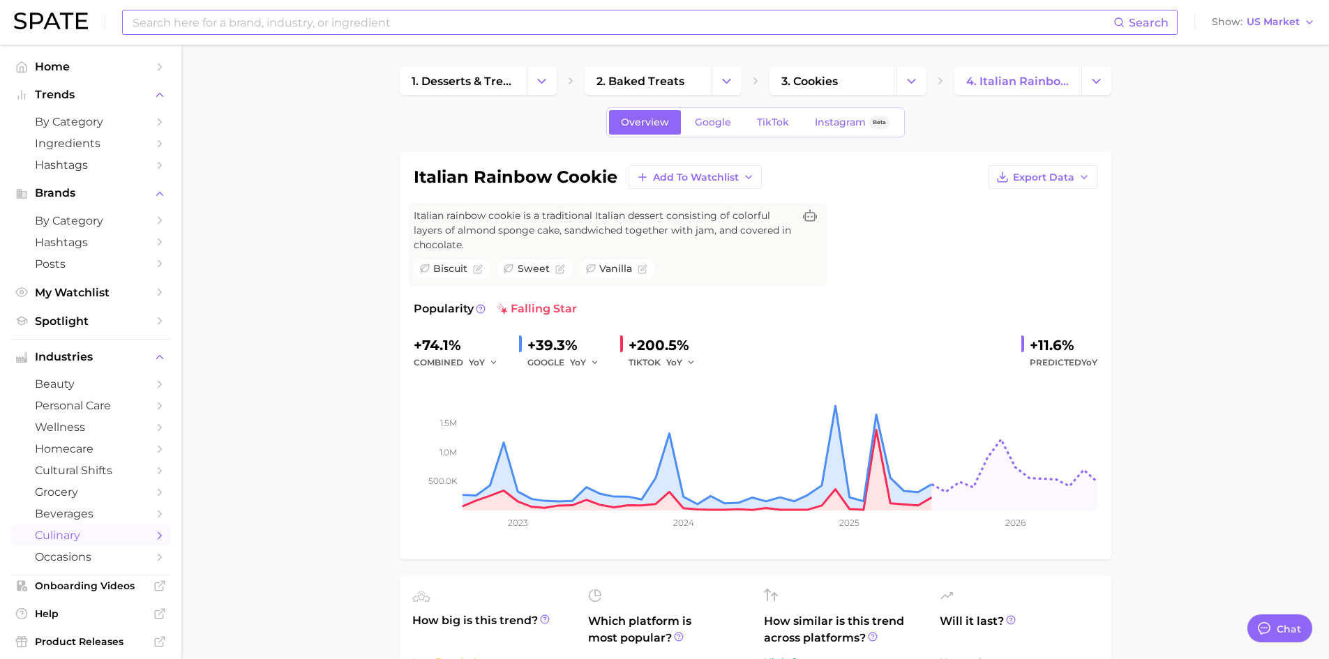 Image resolution: width=1329 pixels, height=659 pixels. Describe the element at coordinates (91, 321) in the screenshot. I see `a: Spotlight` at that location.